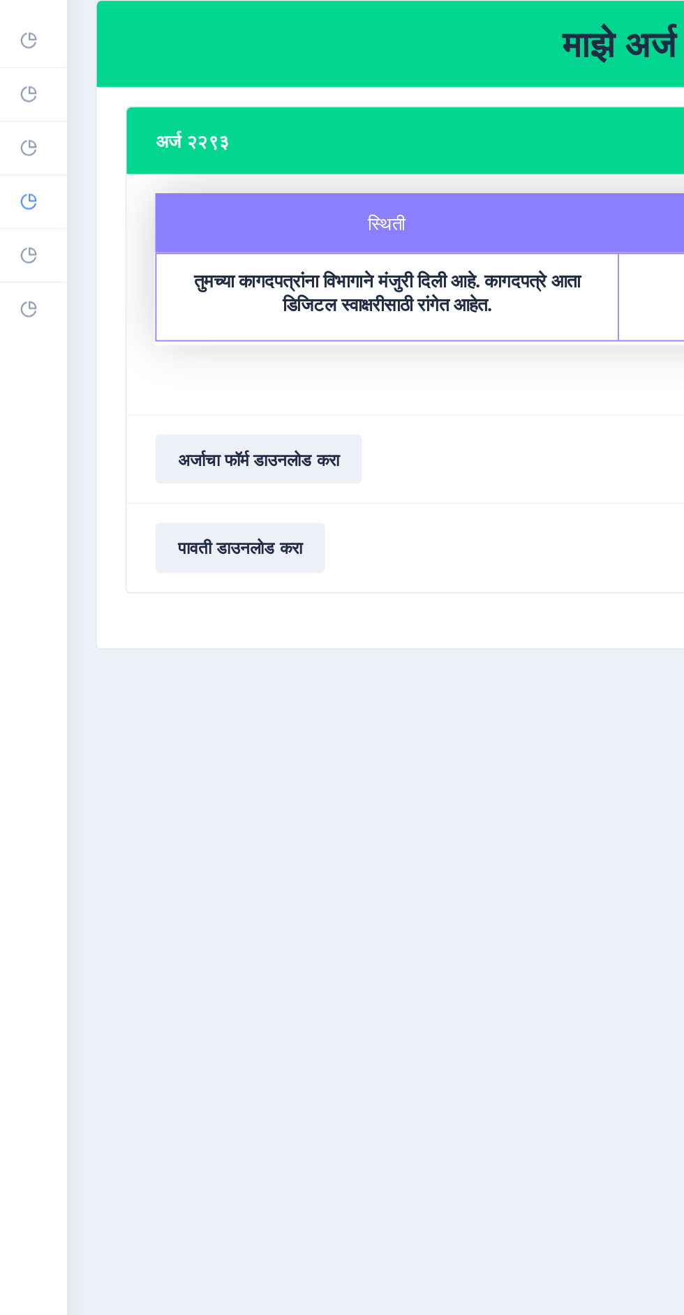 The height and width of the screenshot is (1315, 684). Describe the element at coordinates (140, 389) in the screenshot. I see `button: पावती डाउनलोड करा` at that location.